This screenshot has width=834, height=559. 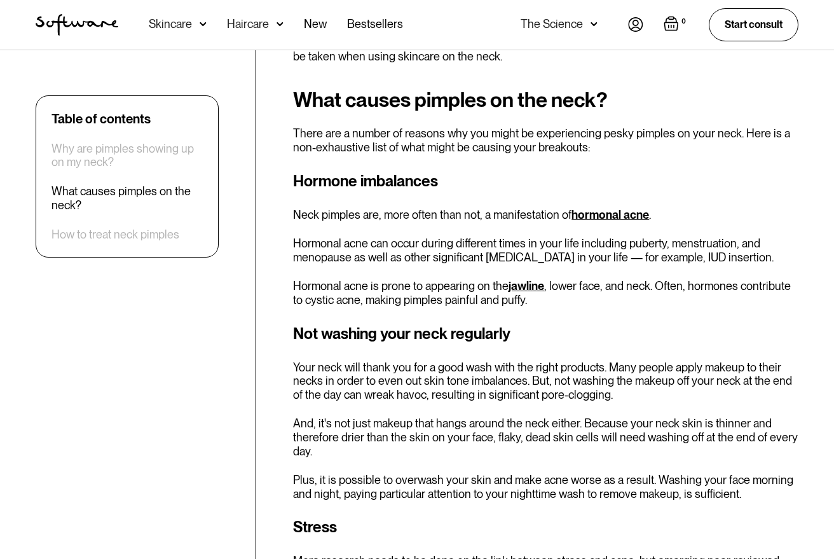 What do you see at coordinates (115, 235) in the screenshot?
I see `a: How to treat neck pimples` at bounding box center [115, 235].